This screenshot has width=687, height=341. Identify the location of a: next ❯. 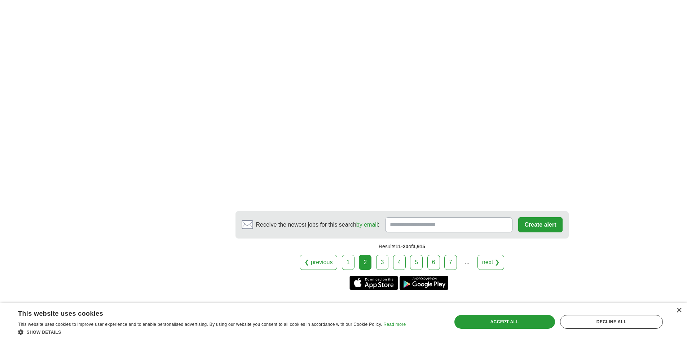
(491, 262).